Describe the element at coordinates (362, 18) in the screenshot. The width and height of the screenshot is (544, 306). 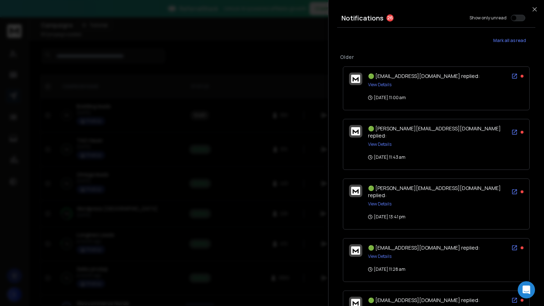
I see `h3: Notifications` at that location.